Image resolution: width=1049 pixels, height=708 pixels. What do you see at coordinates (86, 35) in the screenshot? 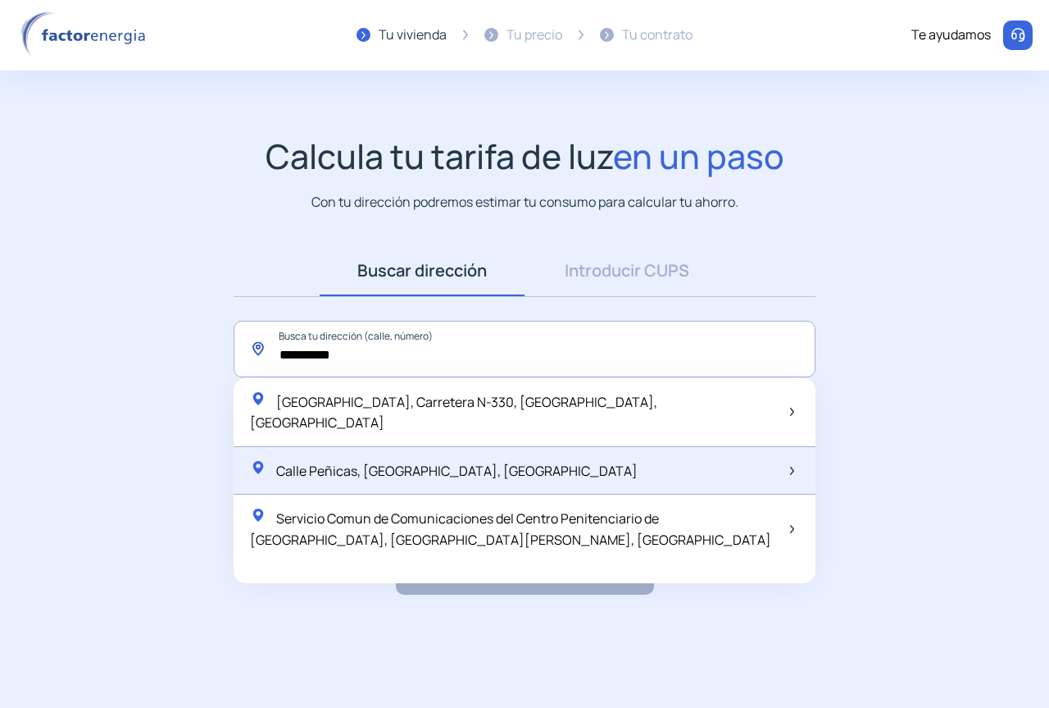
I see `img: logo factor` at bounding box center [86, 35].